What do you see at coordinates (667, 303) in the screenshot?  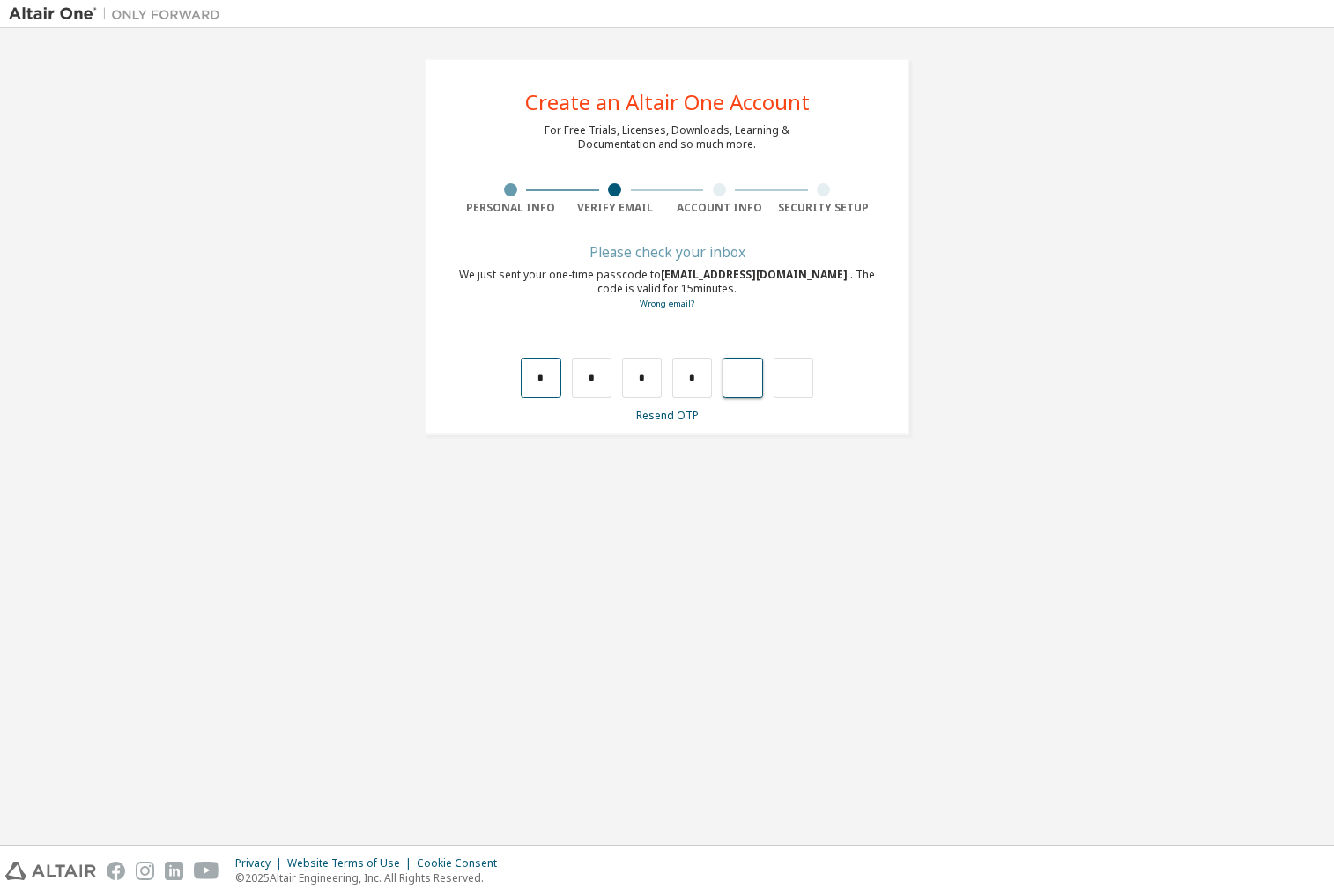 I see `a: Go back to the registration form` at bounding box center [667, 303].